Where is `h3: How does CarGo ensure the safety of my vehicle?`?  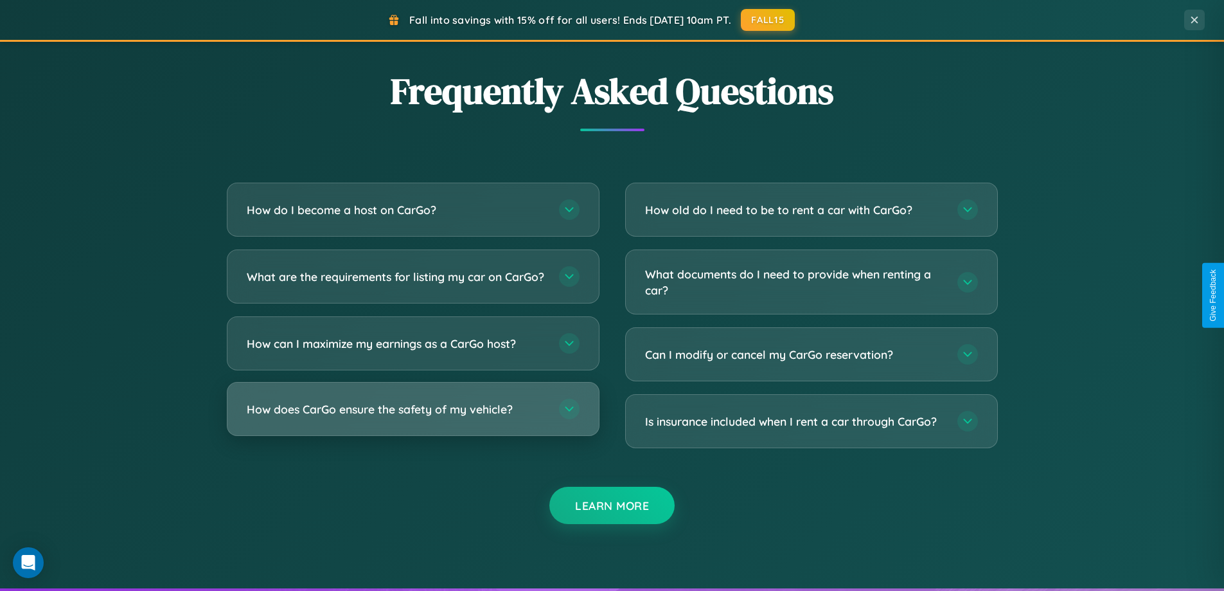
h3: How does CarGo ensure the safety of my vehicle? is located at coordinates (397, 409).